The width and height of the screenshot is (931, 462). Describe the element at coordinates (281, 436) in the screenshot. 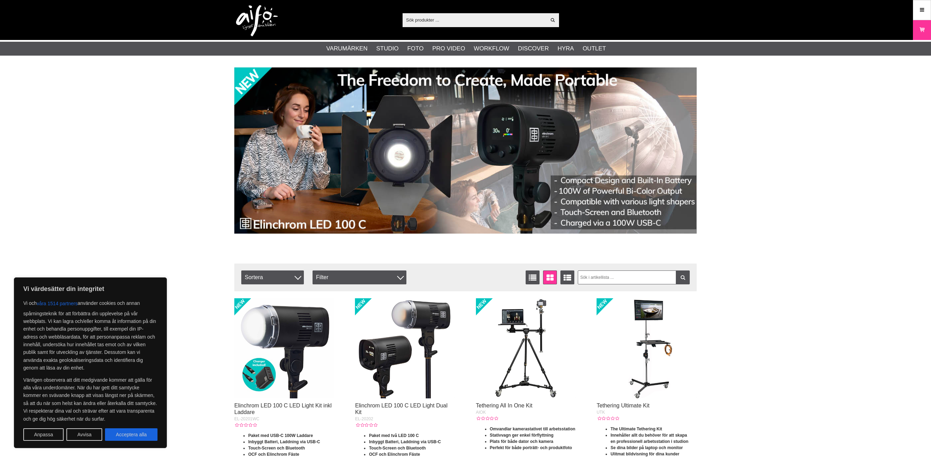

I see `strong: Paket med USB-C 100W Laddare` at that location.